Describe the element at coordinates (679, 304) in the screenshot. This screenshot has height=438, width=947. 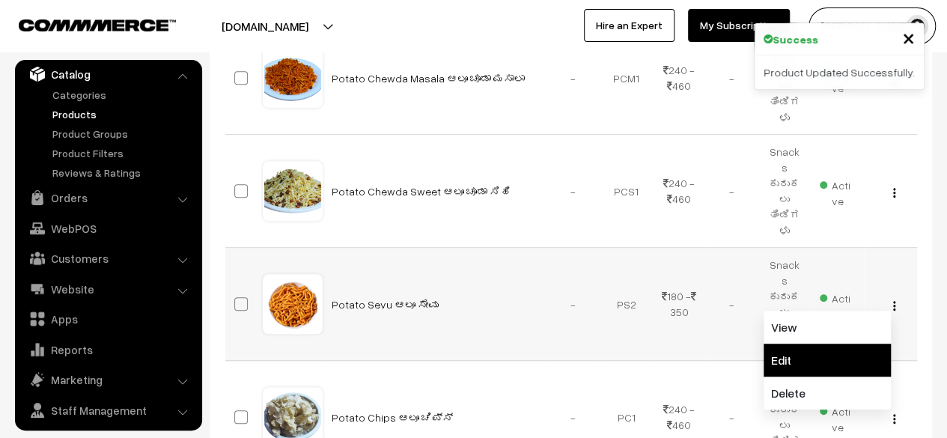
I see `td: 180 - 350` at that location.